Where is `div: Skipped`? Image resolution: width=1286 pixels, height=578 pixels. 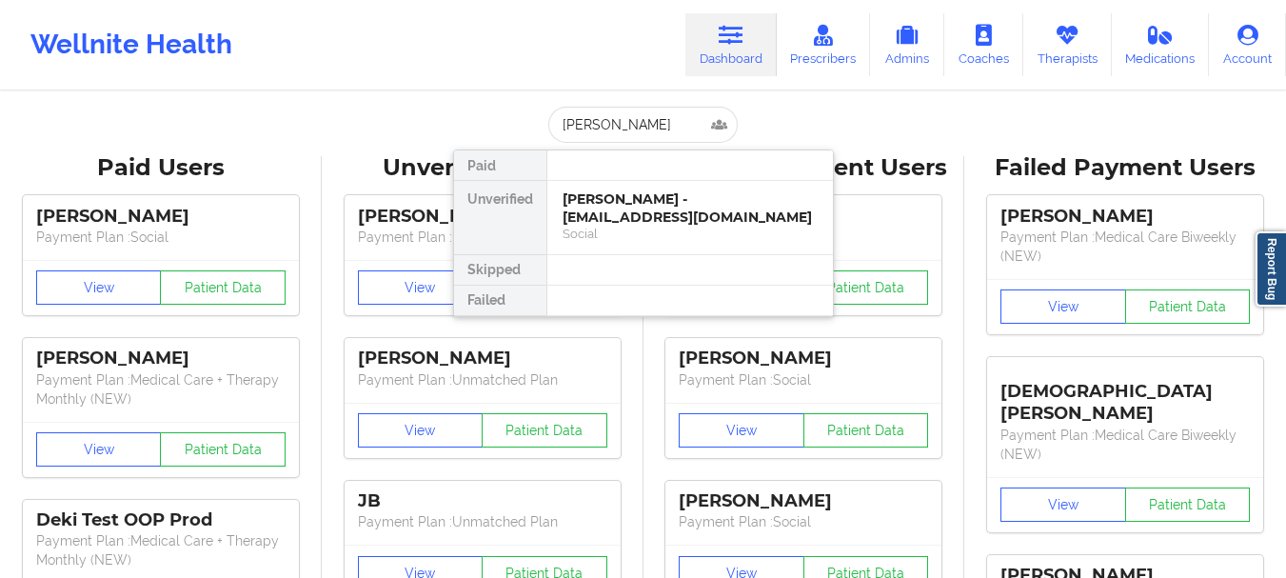 div: Skipped is located at coordinates (500, 270).